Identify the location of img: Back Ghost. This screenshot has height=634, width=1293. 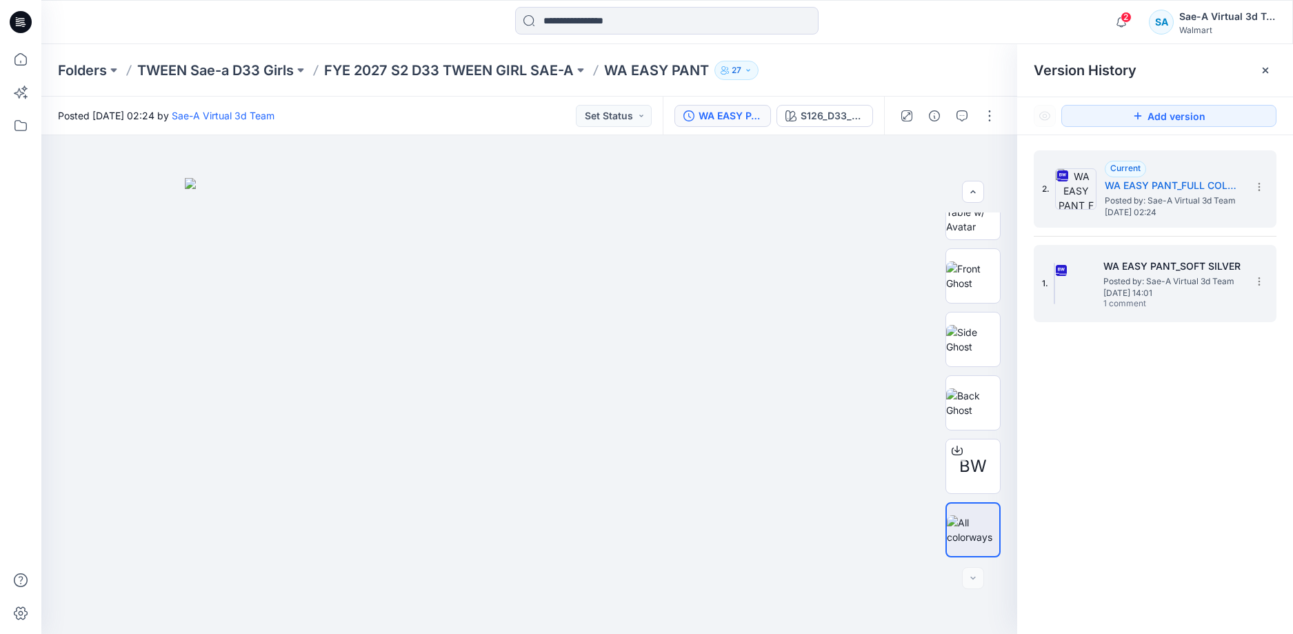
(973, 403).